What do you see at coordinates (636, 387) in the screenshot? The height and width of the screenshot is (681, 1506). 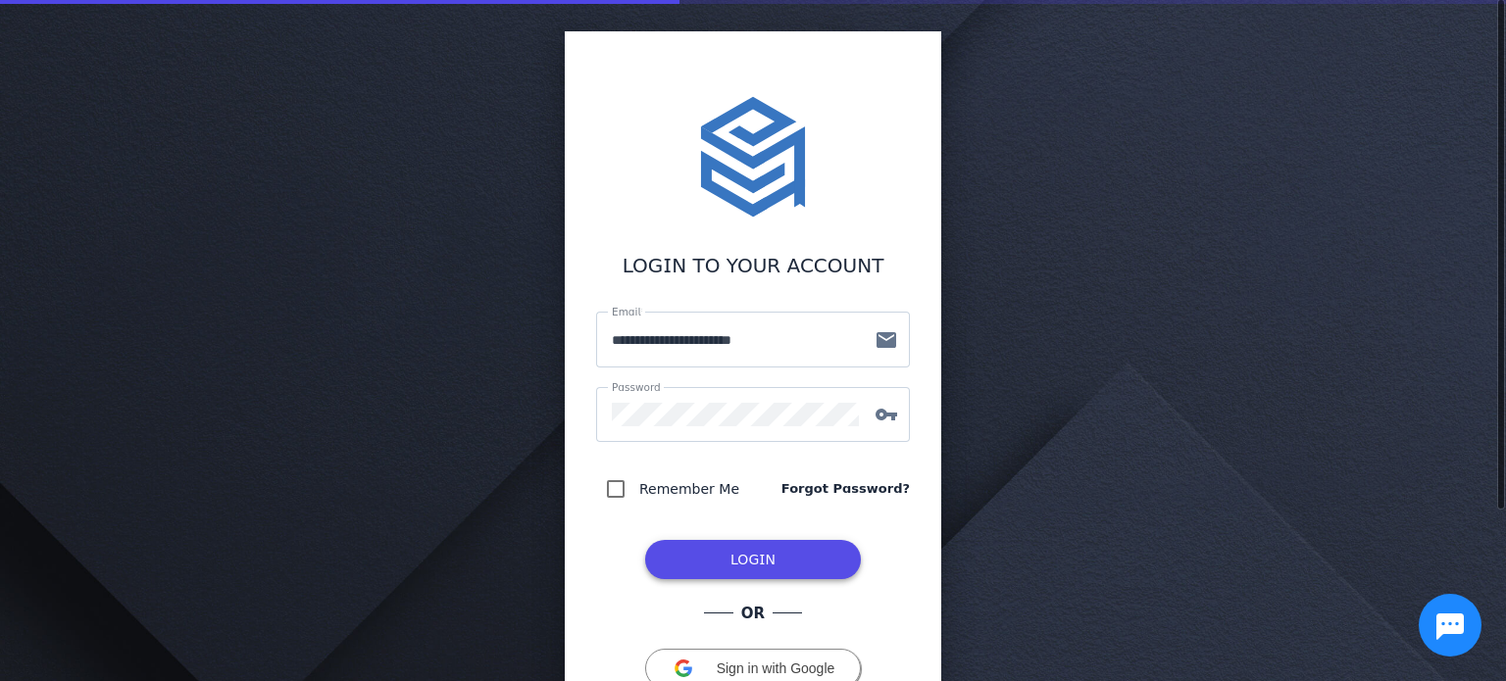 I see `mat-label: Password` at bounding box center [636, 387].